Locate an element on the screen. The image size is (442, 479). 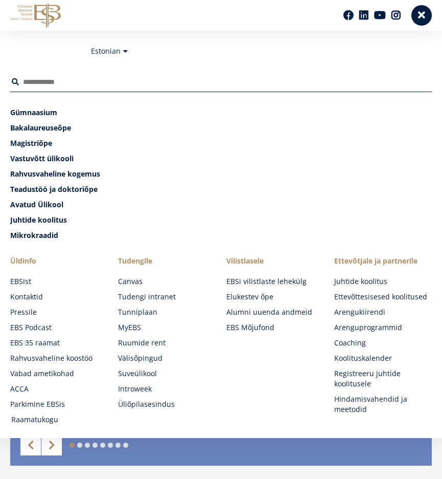
span: Rahvusvaheline kogemus is located at coordinates (55, 173).